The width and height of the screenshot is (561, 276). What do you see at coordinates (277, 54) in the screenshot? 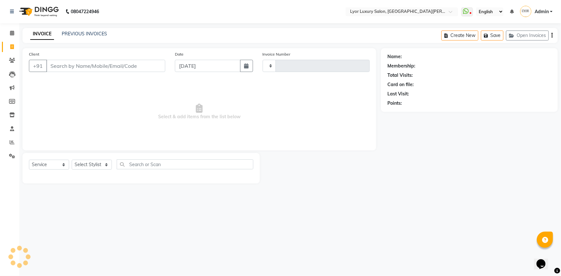
I see `label: Invoice Number` at bounding box center [277, 54].